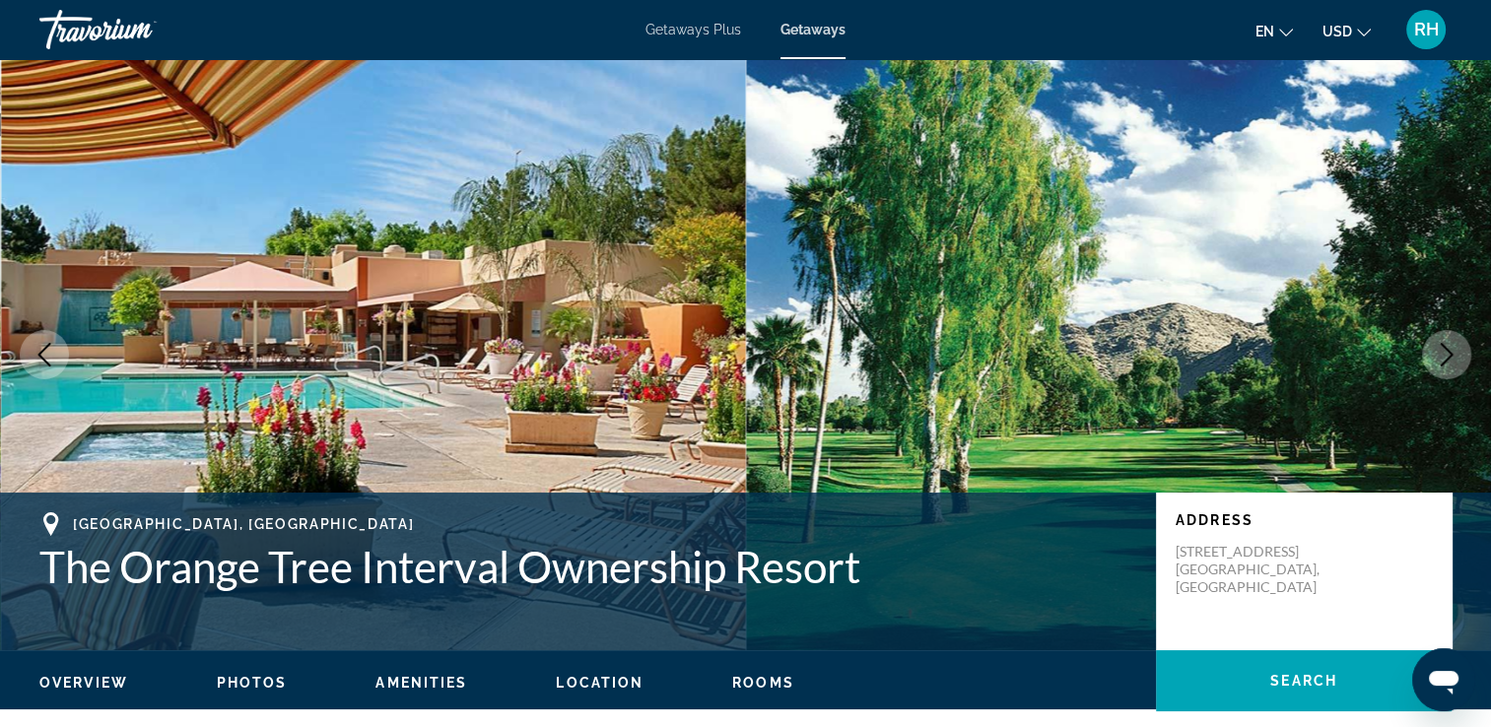 The width and height of the screenshot is (1491, 727). Describe the element at coordinates (587, 567) in the screenshot. I see `h1: The Orange Tree Interval Ownership Resort` at that location.